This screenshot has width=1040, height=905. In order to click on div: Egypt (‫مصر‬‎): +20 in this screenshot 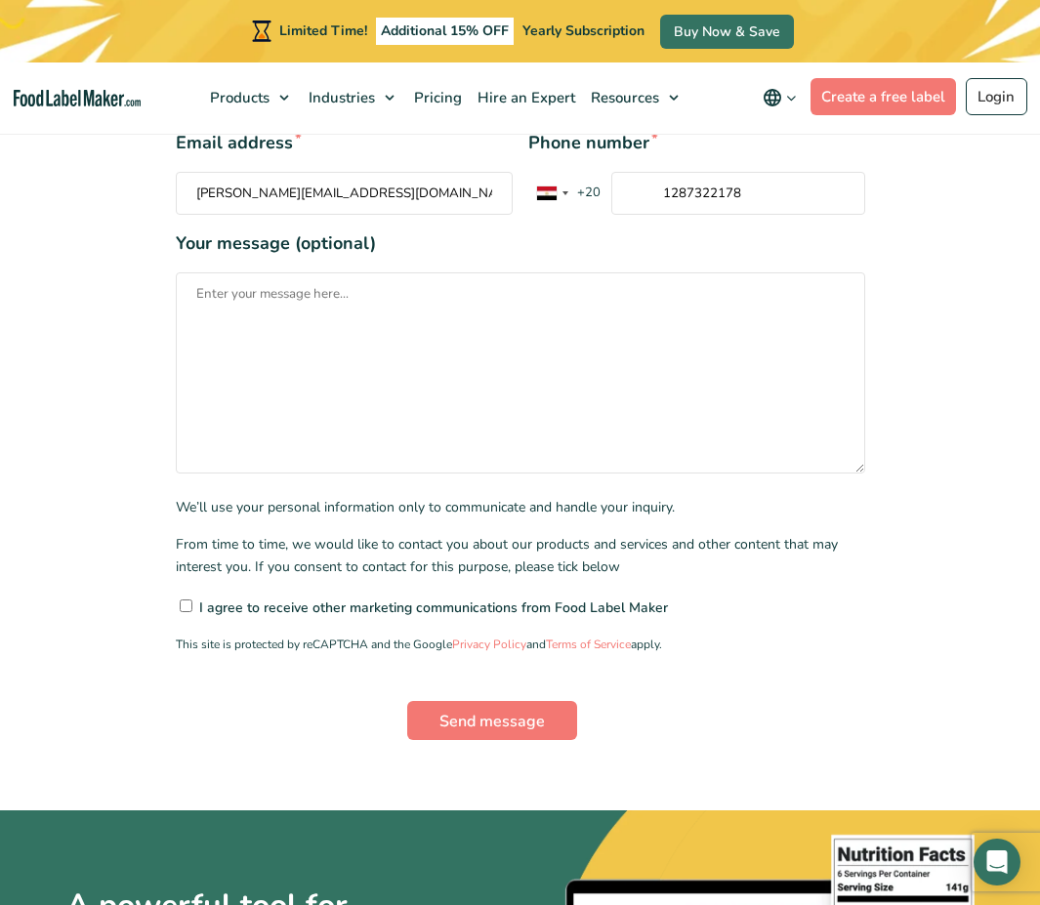, I will do `click(552, 193)`.